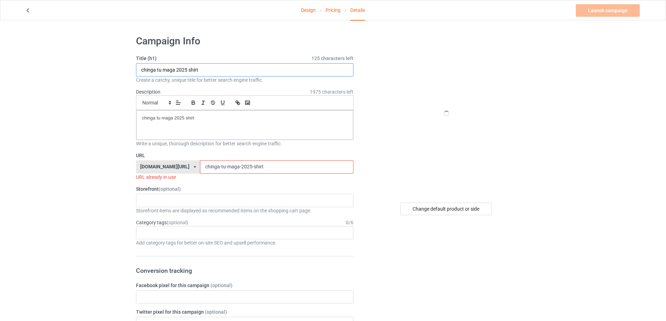  What do you see at coordinates (245, 177) in the screenshot?
I see `div: URL already in use` at bounding box center [245, 177].